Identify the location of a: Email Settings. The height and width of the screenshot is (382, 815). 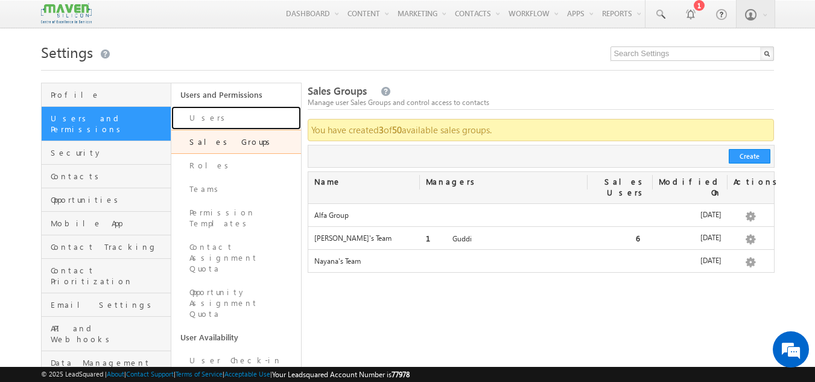
(106, 305).